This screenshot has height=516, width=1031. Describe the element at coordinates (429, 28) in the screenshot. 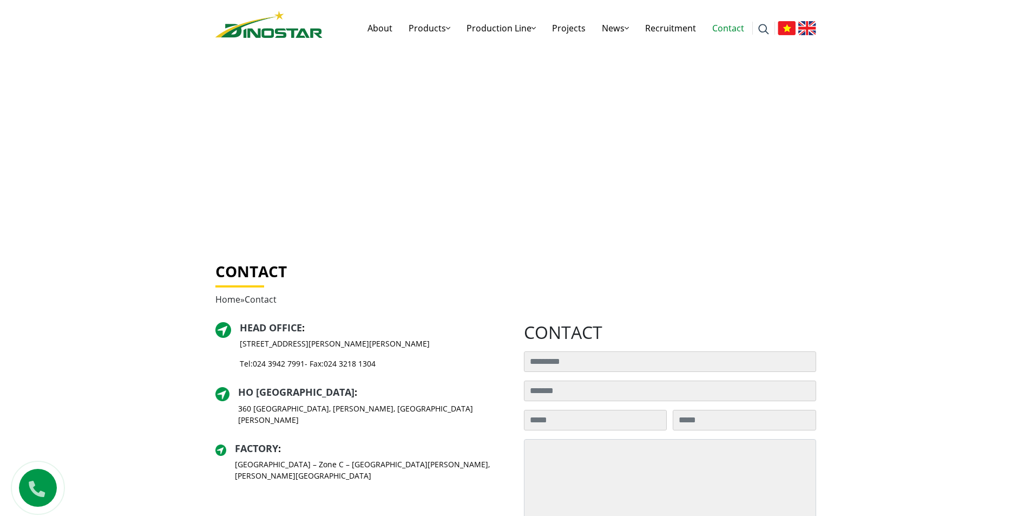

I see `a: Products` at that location.